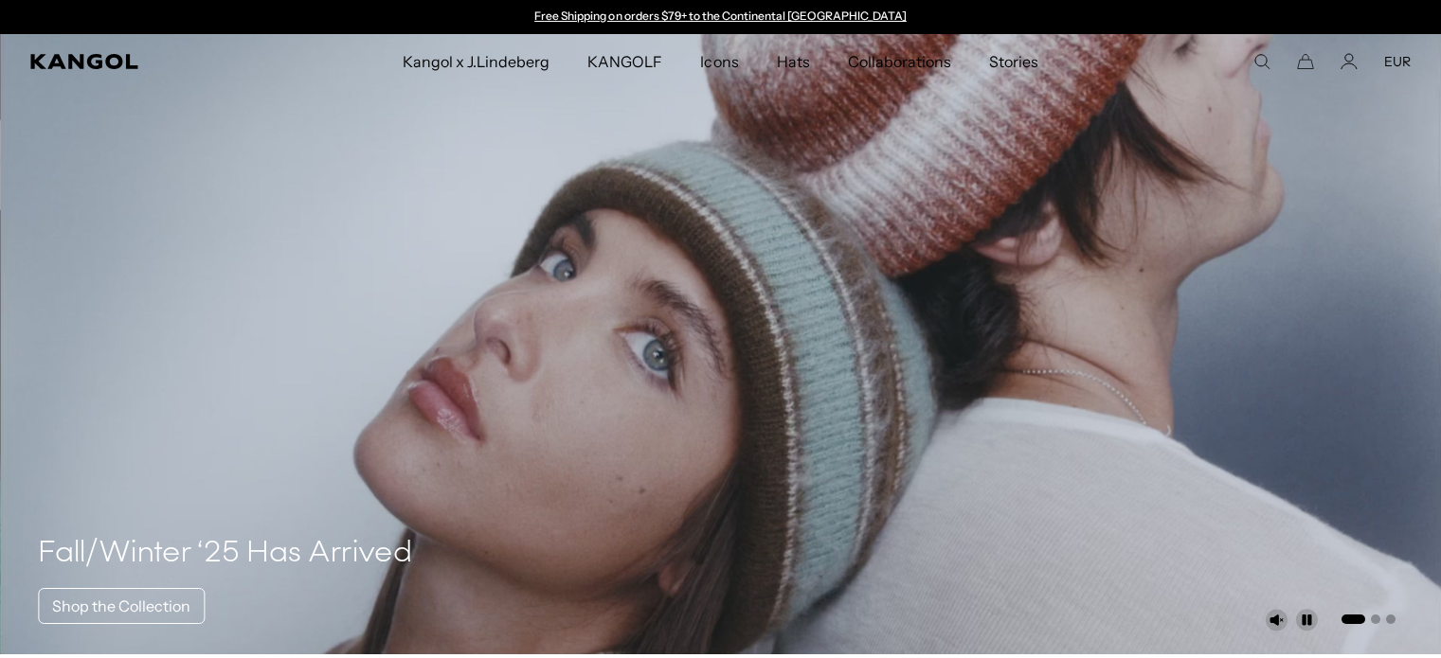 The width and height of the screenshot is (1441, 658). I want to click on a: Hats, so click(793, 62).